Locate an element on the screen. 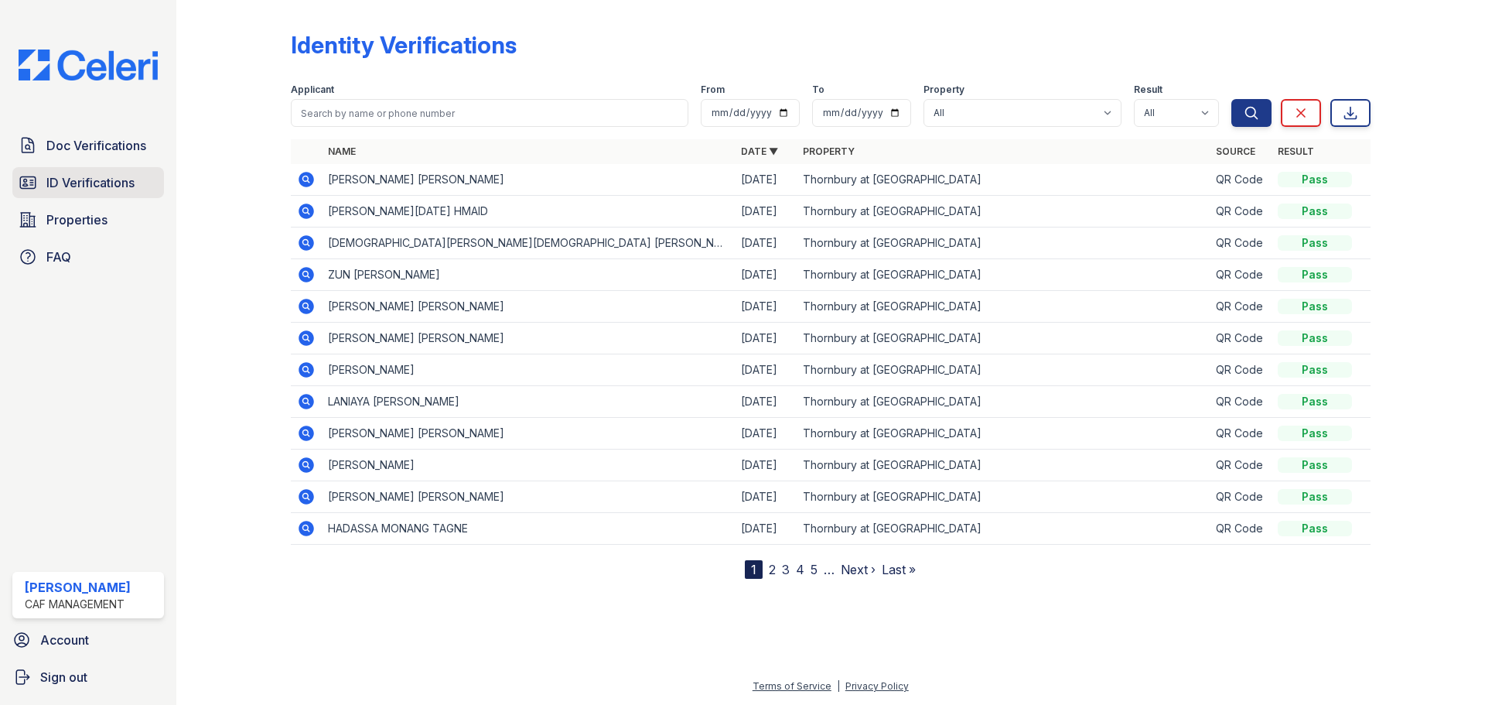 The height and width of the screenshot is (705, 1485). span: Properties is located at coordinates (77, 220).